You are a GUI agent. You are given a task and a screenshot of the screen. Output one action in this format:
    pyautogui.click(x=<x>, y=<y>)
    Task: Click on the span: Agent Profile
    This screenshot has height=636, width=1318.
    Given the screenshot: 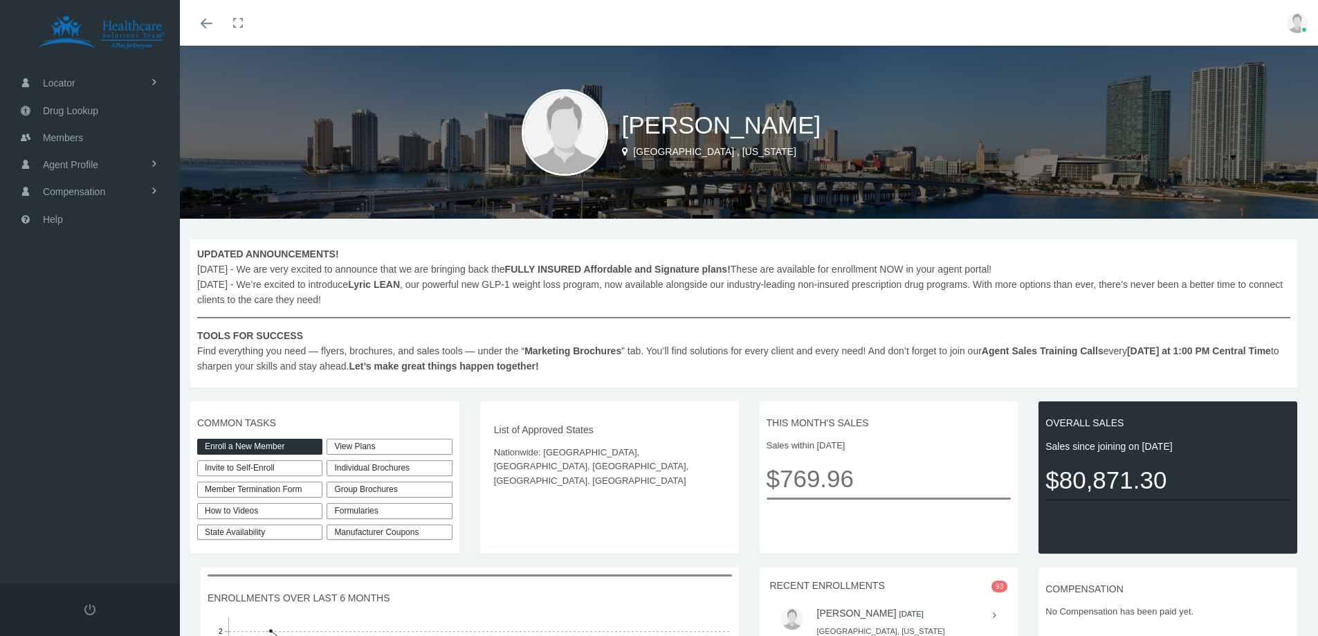 What is the action you would take?
    pyautogui.click(x=71, y=165)
    